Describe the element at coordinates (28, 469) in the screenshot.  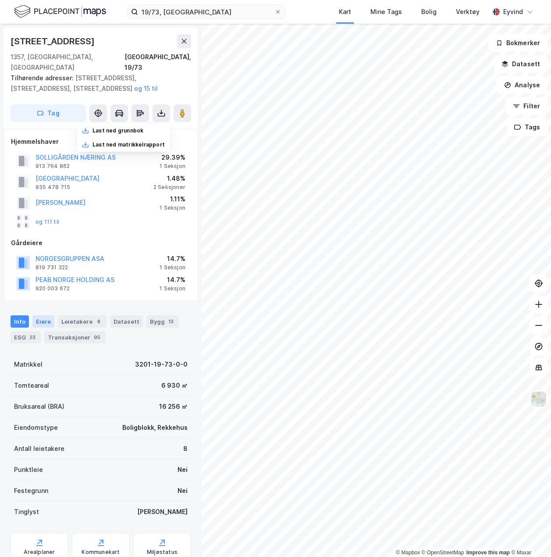
I see `div: Punktleie` at that location.